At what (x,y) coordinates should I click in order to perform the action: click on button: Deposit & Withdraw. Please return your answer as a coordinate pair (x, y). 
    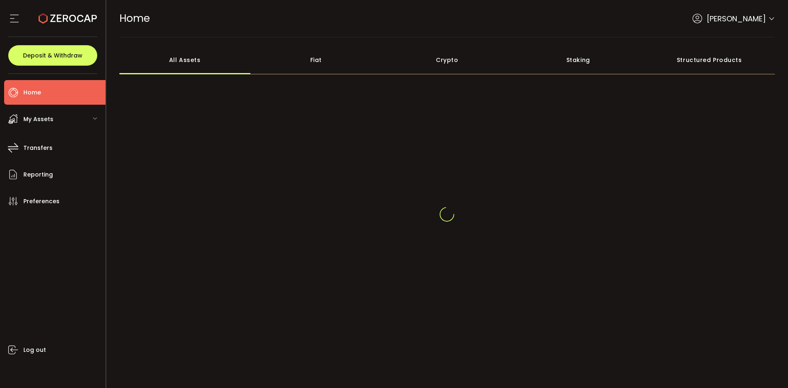
    Looking at the image, I should click on (53, 55).